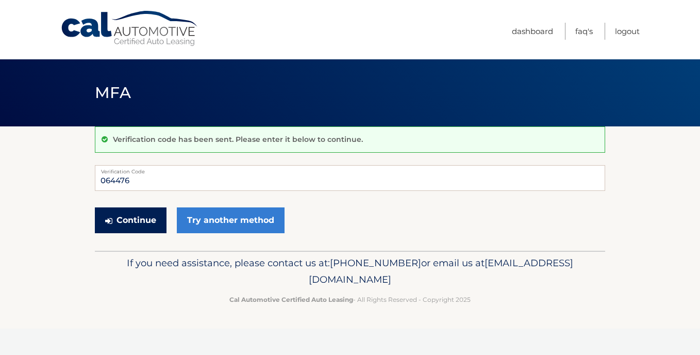  I want to click on label: Verification Code, so click(350, 169).